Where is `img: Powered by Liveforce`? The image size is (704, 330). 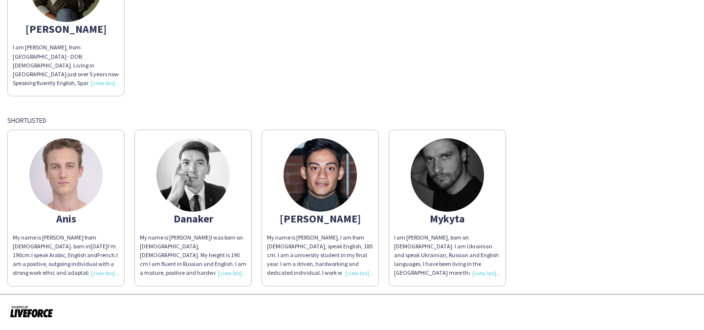 img: Powered by Liveforce is located at coordinates (31, 311).